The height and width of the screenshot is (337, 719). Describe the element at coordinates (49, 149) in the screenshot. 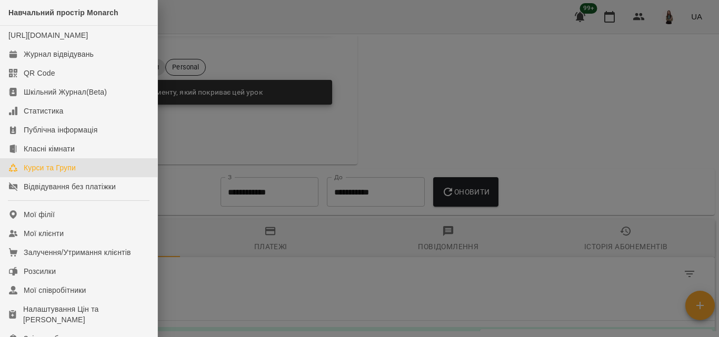

I see `div: Класні кімнати` at that location.